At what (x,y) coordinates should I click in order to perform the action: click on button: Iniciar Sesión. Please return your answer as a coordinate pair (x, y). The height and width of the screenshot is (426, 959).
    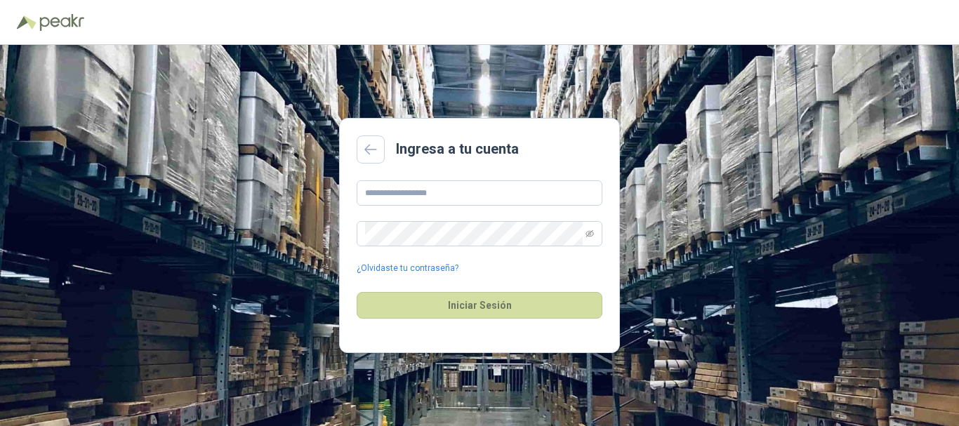
    Looking at the image, I should click on (479, 305).